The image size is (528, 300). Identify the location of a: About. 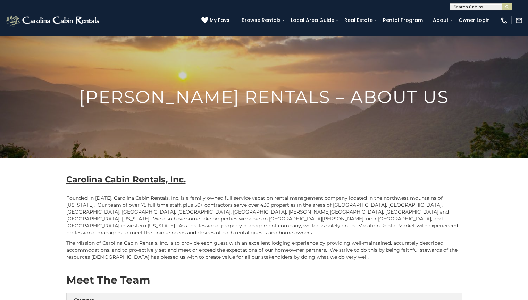
(440, 20).